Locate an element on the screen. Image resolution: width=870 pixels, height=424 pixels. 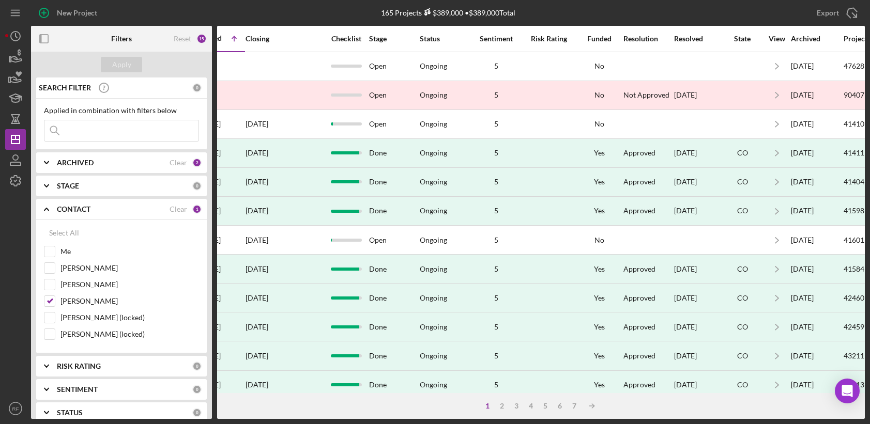
div: Select All is located at coordinates (64, 233).